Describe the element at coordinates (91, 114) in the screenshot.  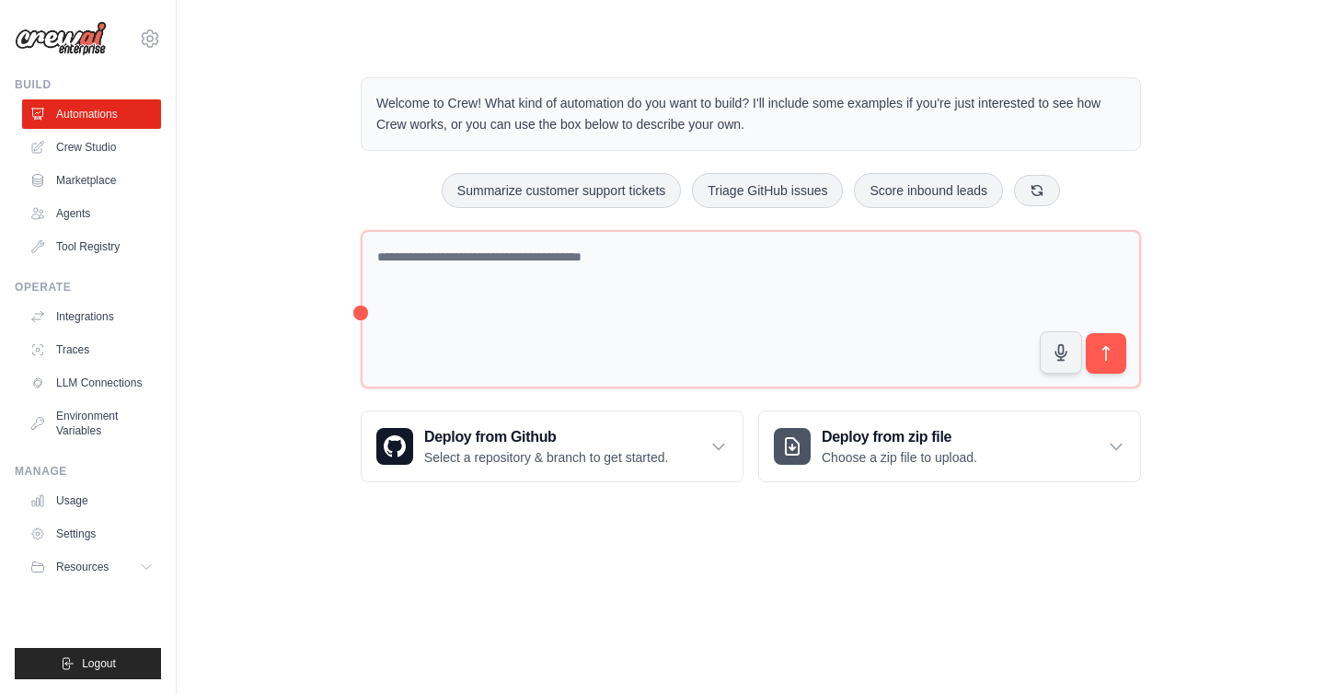
I see `a: Automations` at that location.